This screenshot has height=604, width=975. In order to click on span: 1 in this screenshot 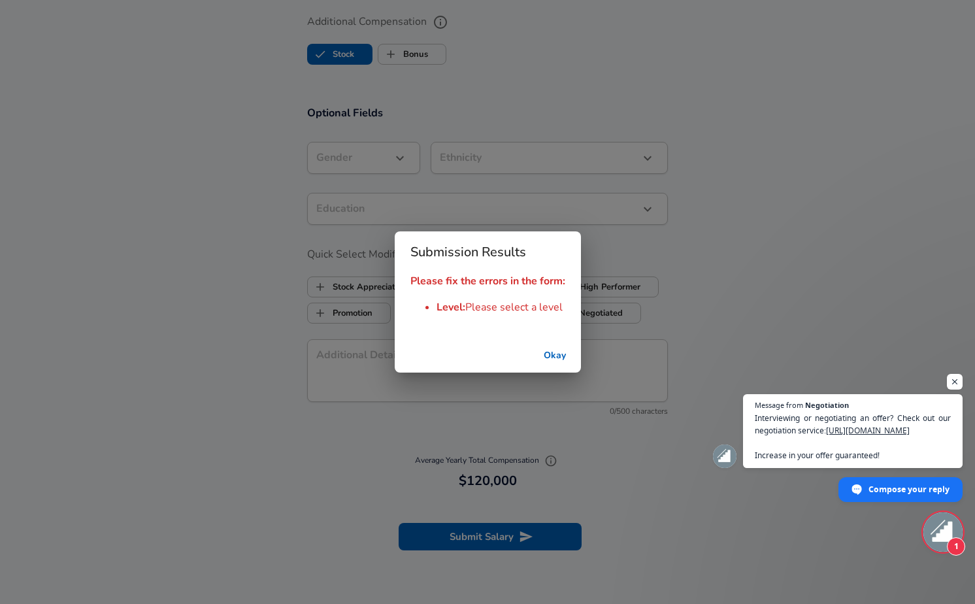, I will do `click(956, 547)`.